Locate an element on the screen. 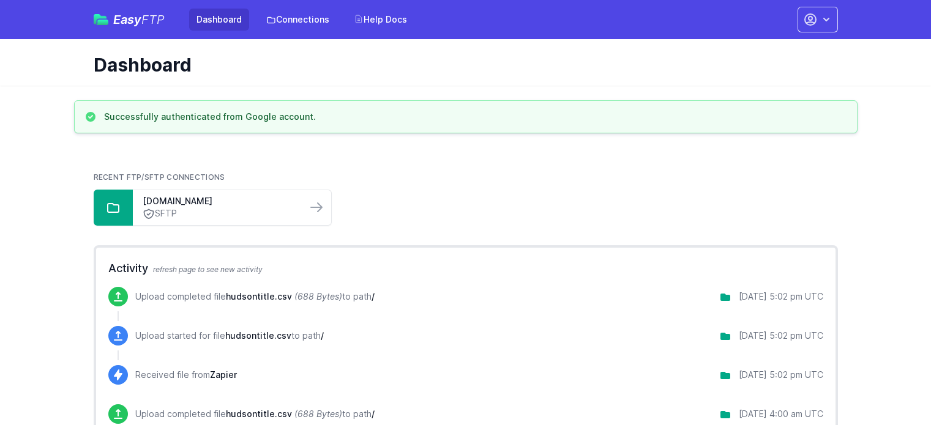  p: Upload started for file to path is located at coordinates (230, 336).